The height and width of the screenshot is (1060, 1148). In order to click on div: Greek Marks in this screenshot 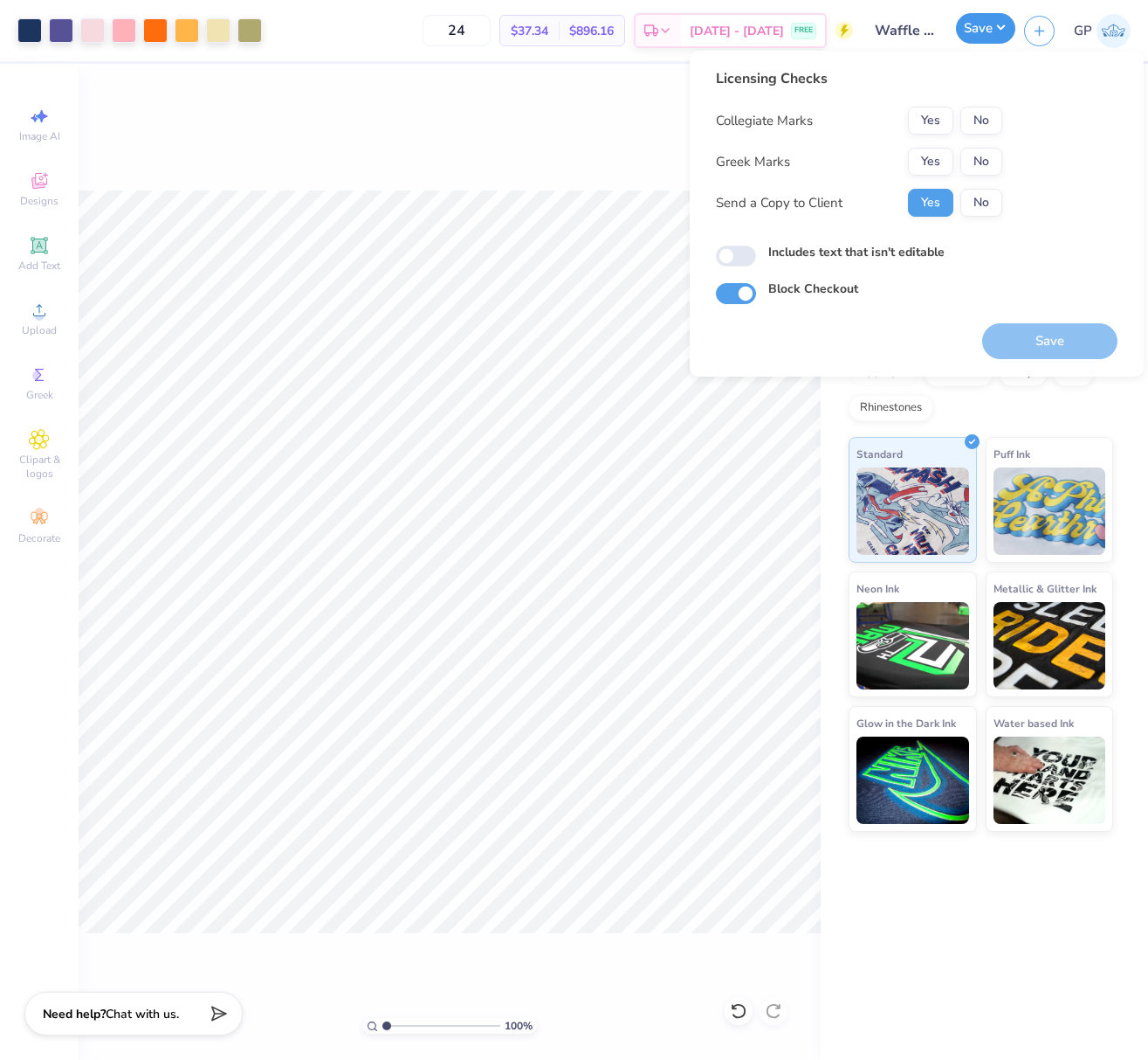, I will do `click(753, 162)`.